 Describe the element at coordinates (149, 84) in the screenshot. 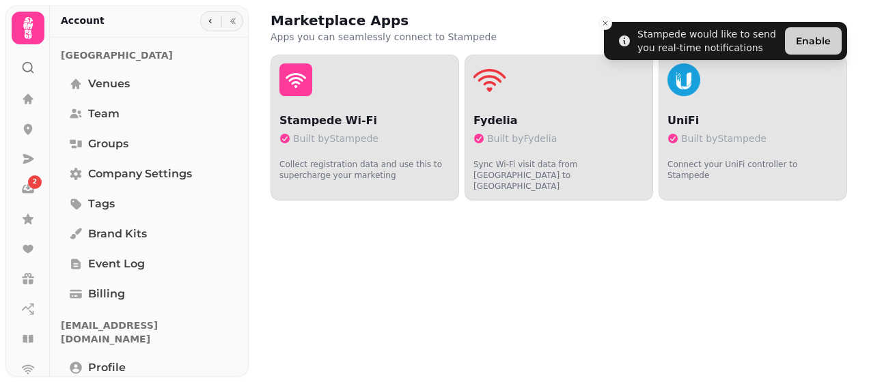

I see `a: Venues` at that location.